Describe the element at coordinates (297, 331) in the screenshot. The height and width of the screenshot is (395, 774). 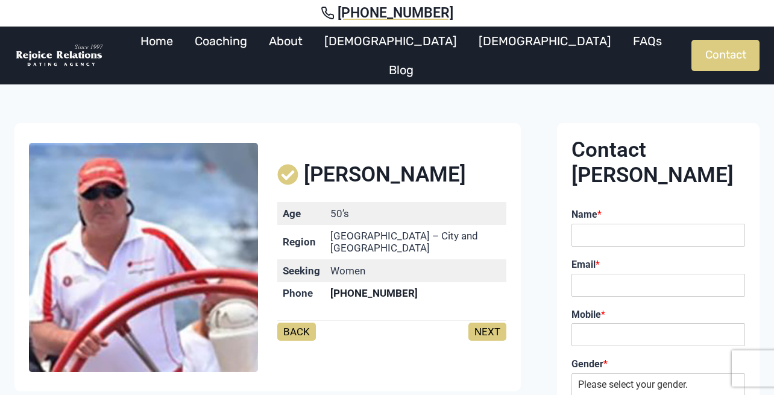
I see `a: BACK` at that location.